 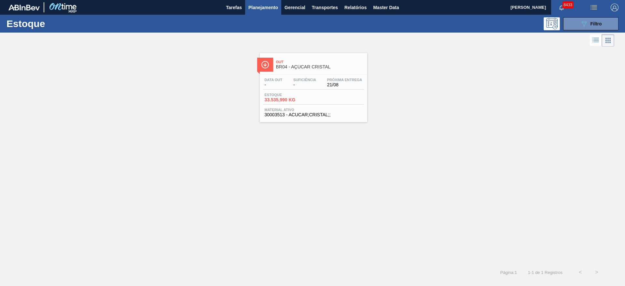 What do you see at coordinates (288, 100) in the screenshot?
I see `span: 33.535,990 KG` at bounding box center [288, 100].